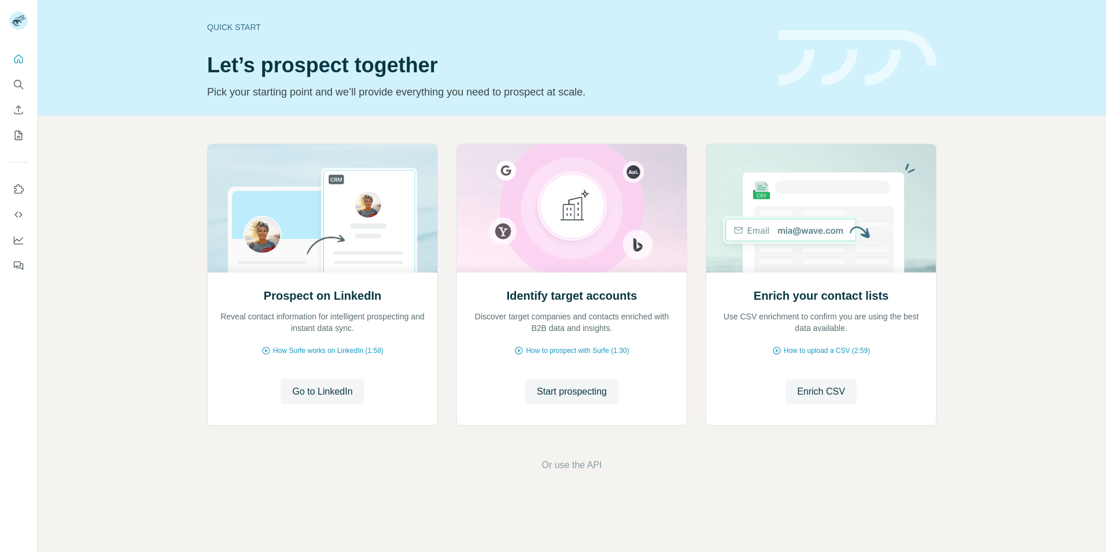 The width and height of the screenshot is (1106, 552). What do you see at coordinates (572, 392) in the screenshot?
I see `span: Start prospecting` at bounding box center [572, 392].